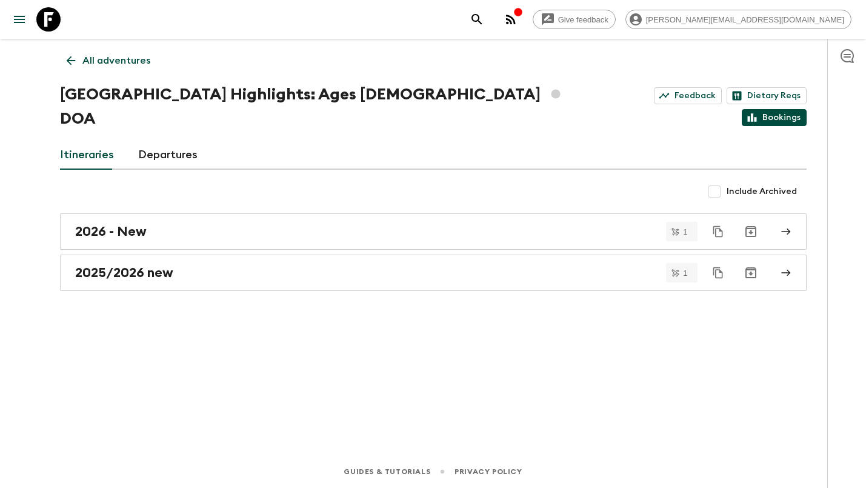 This screenshot has width=866, height=488. I want to click on a: 2025/2026 new, so click(433, 273).